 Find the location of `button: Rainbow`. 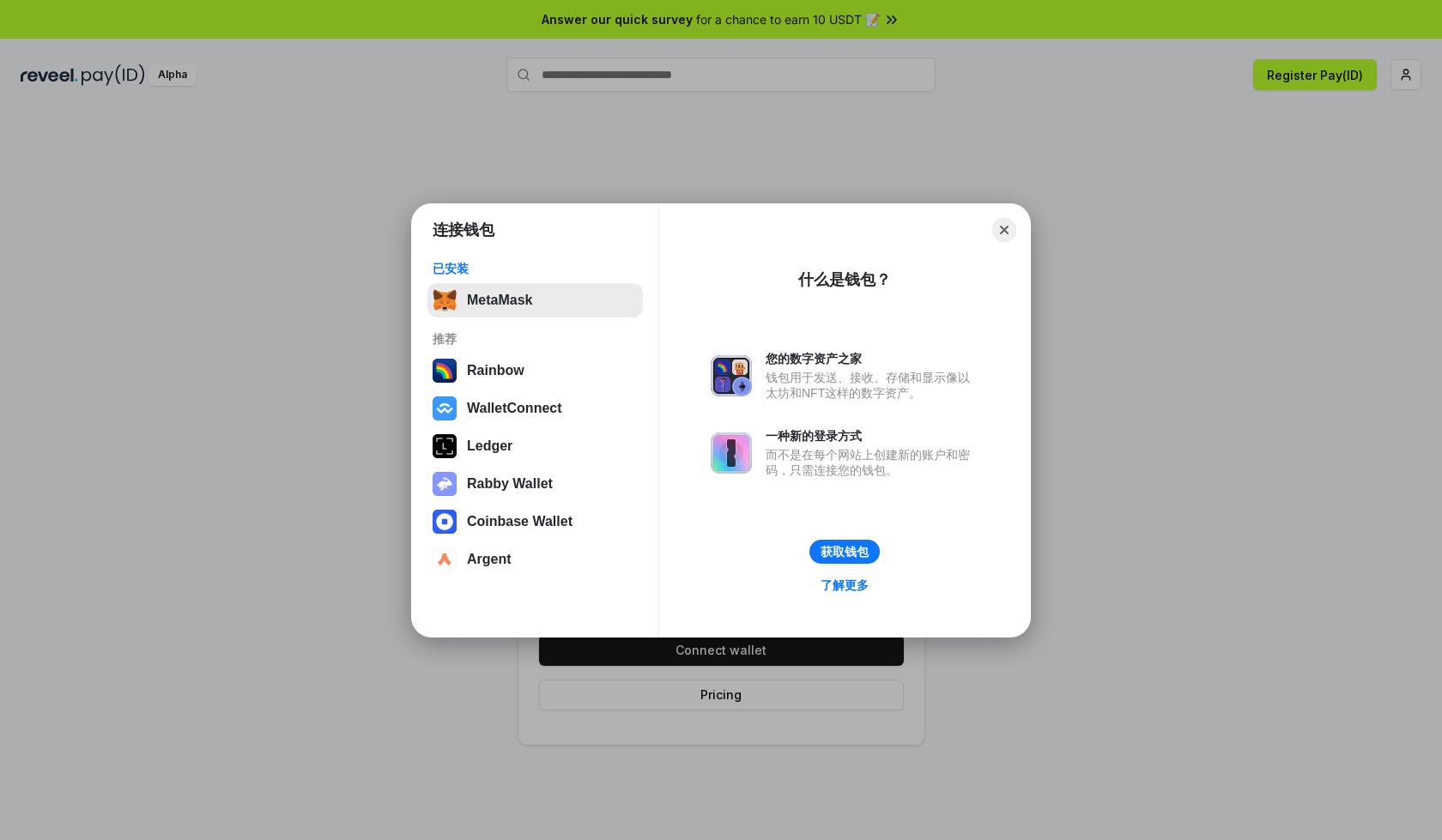

button: Rainbow is located at coordinates (535, 371).